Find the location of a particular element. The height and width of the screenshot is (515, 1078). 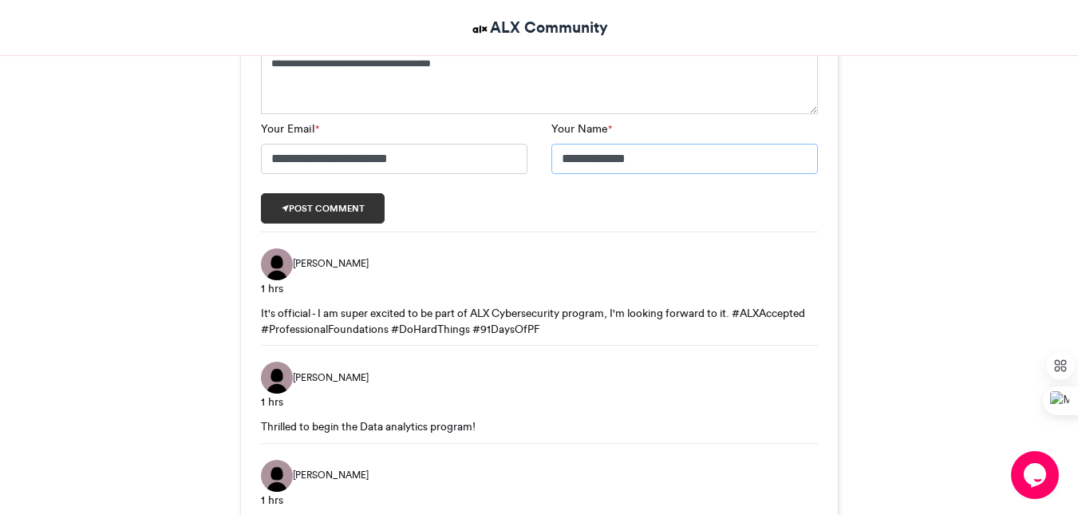

img: mona is located at coordinates (277, 476).